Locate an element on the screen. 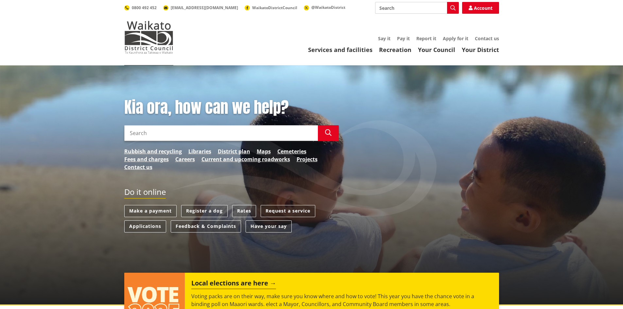 The width and height of the screenshot is (623, 309). a: Libraries is located at coordinates (200, 151).